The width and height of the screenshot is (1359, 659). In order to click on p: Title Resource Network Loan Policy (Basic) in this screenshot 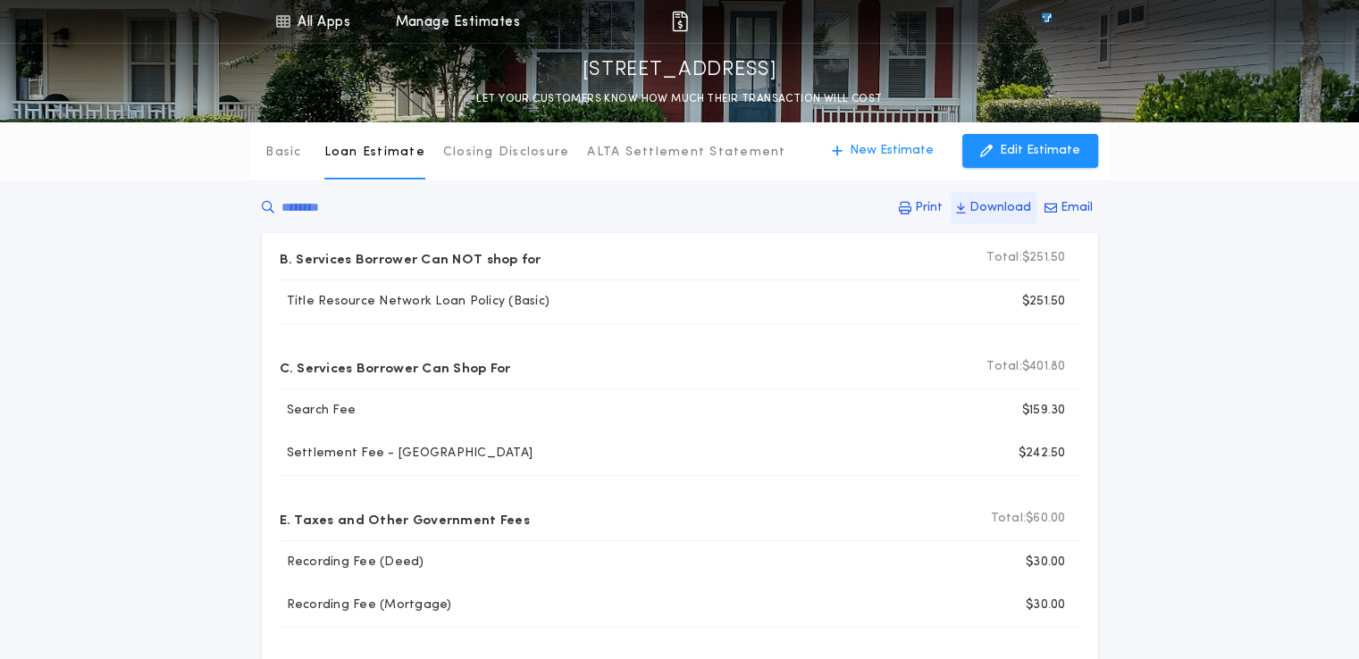, I will do `click(415, 302)`.